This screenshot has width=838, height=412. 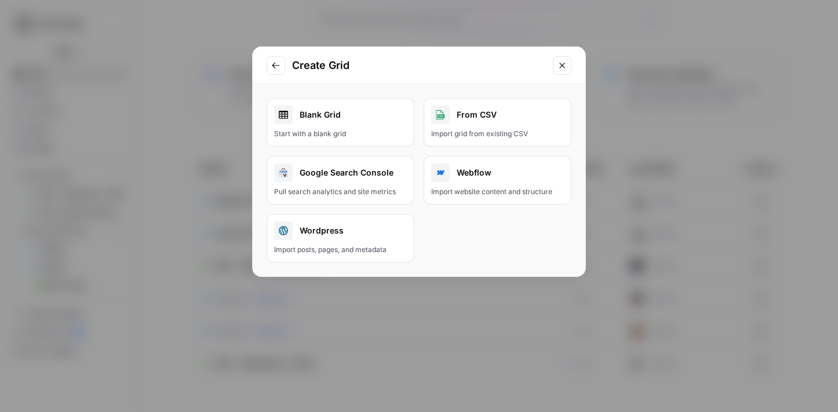 I want to click on div: Import grid from existing CSV, so click(x=497, y=134).